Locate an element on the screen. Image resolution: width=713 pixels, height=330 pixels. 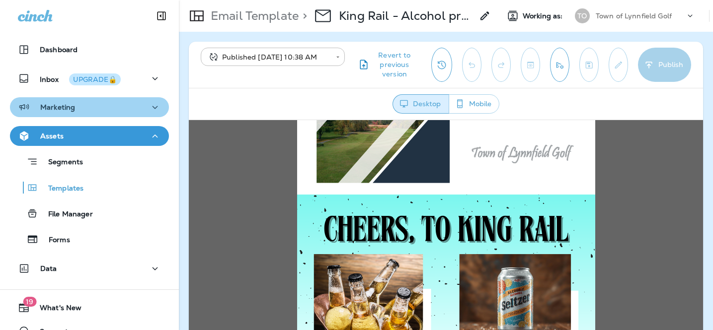
span: What's New is located at coordinates (56, 310).